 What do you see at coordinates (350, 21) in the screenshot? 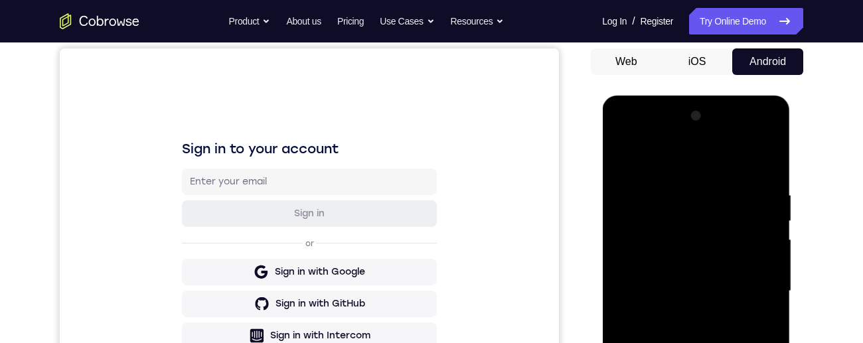
I see `a: Pricing` at bounding box center [350, 21].